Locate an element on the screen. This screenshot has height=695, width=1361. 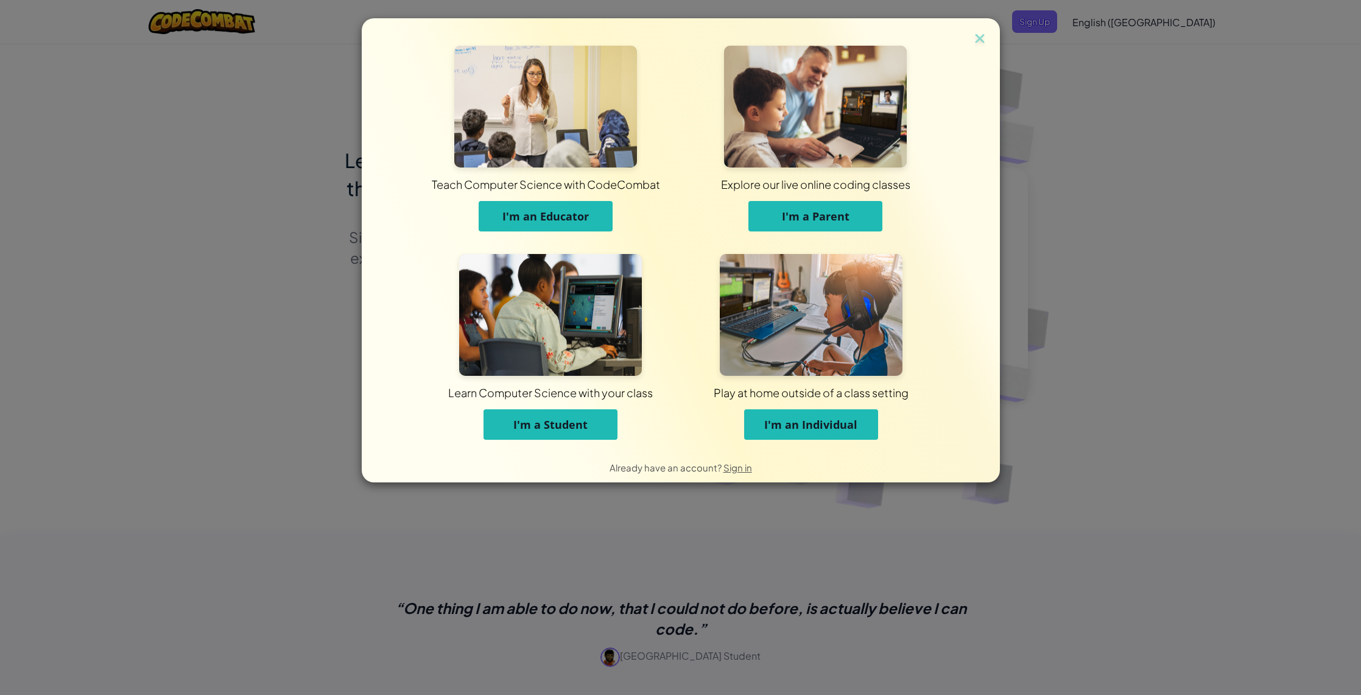
span: Already have an account? is located at coordinates (666, 467).